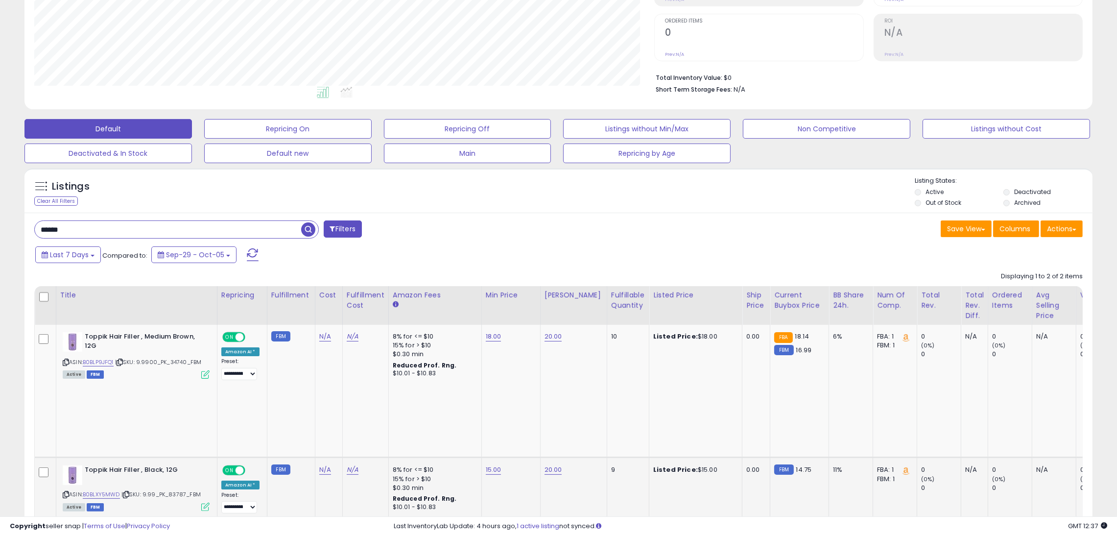 The image size is (1117, 536). Describe the element at coordinates (433, 479) in the screenshot. I see `div: 15% for > $10` at that location.